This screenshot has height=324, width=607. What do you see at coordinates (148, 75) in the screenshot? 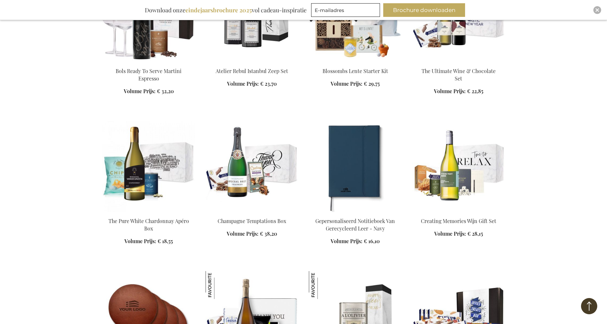
I see `a: Bols Ready To Serve Martini Espresso` at bounding box center [148, 75].